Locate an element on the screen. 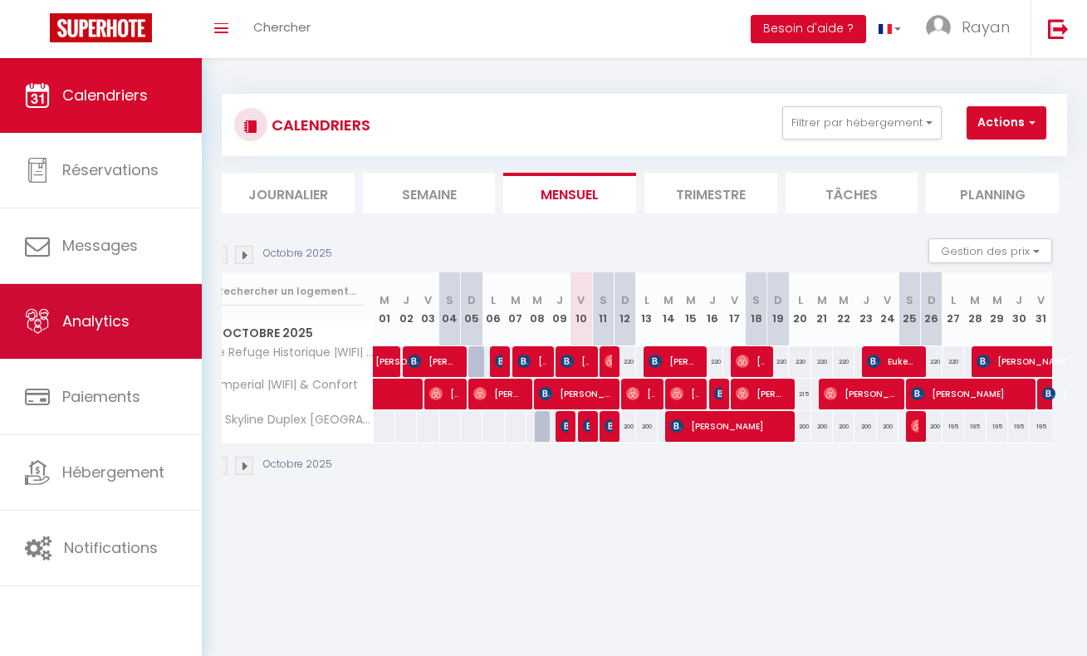 The width and height of the screenshot is (1087, 656). th: 06 is located at coordinates (493, 309).